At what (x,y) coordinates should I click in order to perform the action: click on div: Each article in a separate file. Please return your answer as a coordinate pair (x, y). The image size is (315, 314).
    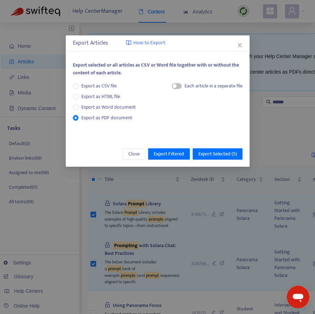
    Looking at the image, I should click on (214, 86).